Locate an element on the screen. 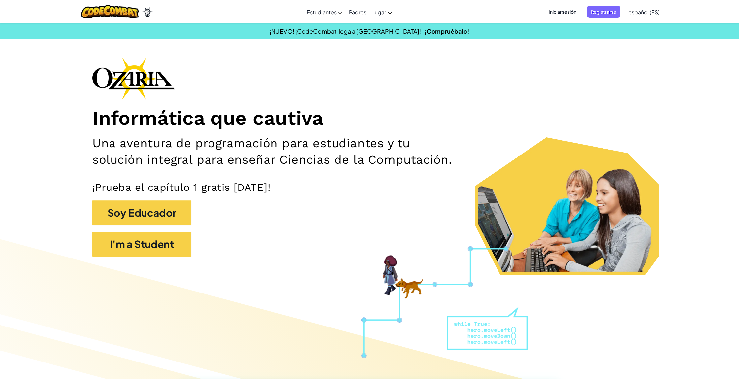 The height and width of the screenshot is (379, 739). button: Soy Educador is located at coordinates (142, 213).